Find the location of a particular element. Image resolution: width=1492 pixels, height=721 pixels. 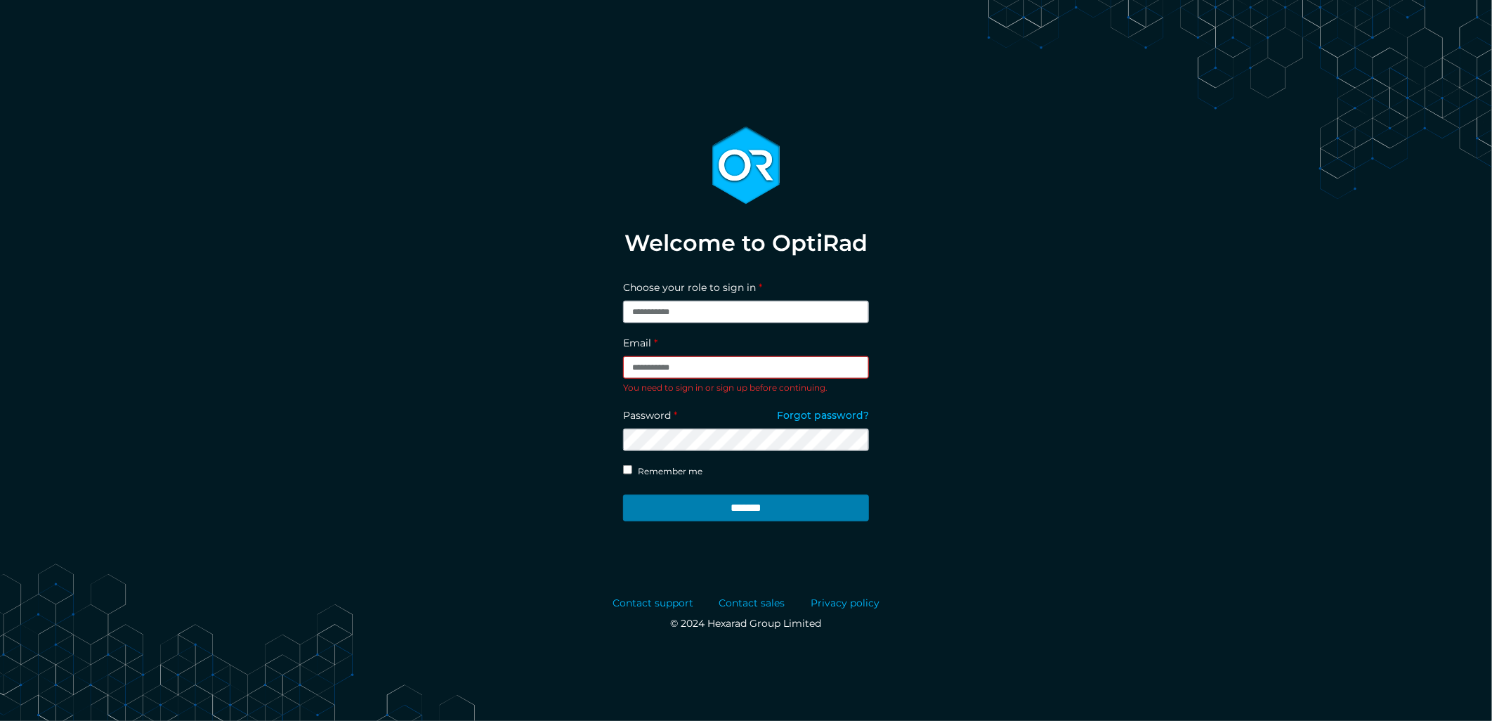

a: Contact support is located at coordinates (652, 603).